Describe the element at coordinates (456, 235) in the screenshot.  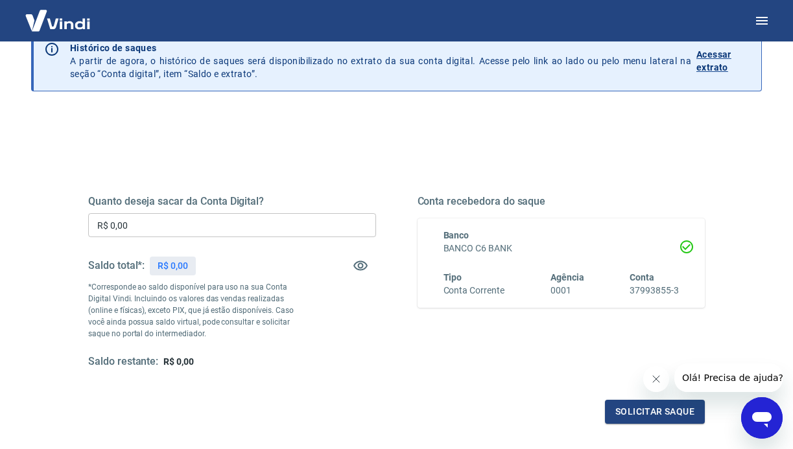
I see `span: Banco` at that location.